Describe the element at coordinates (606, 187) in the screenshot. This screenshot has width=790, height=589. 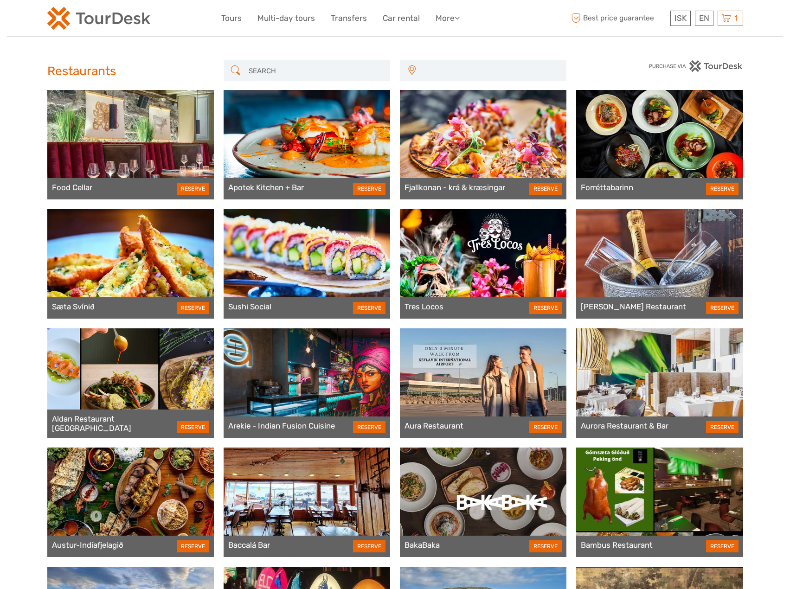
I see `a: Forréttabarinn` at that location.